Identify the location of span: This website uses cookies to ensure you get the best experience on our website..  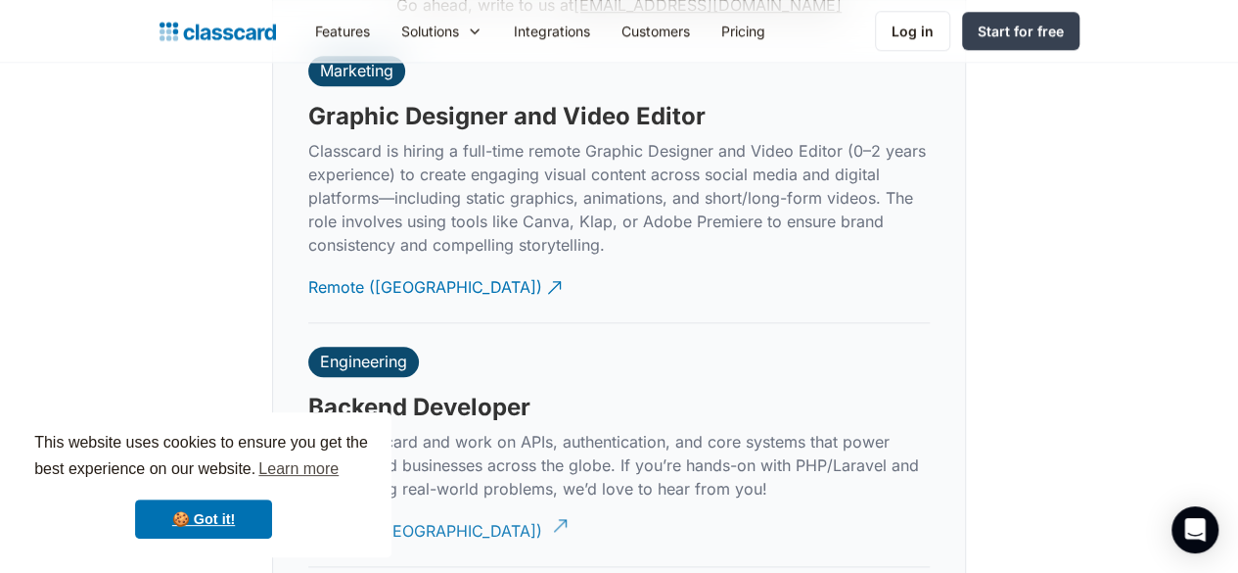
(204, 457).